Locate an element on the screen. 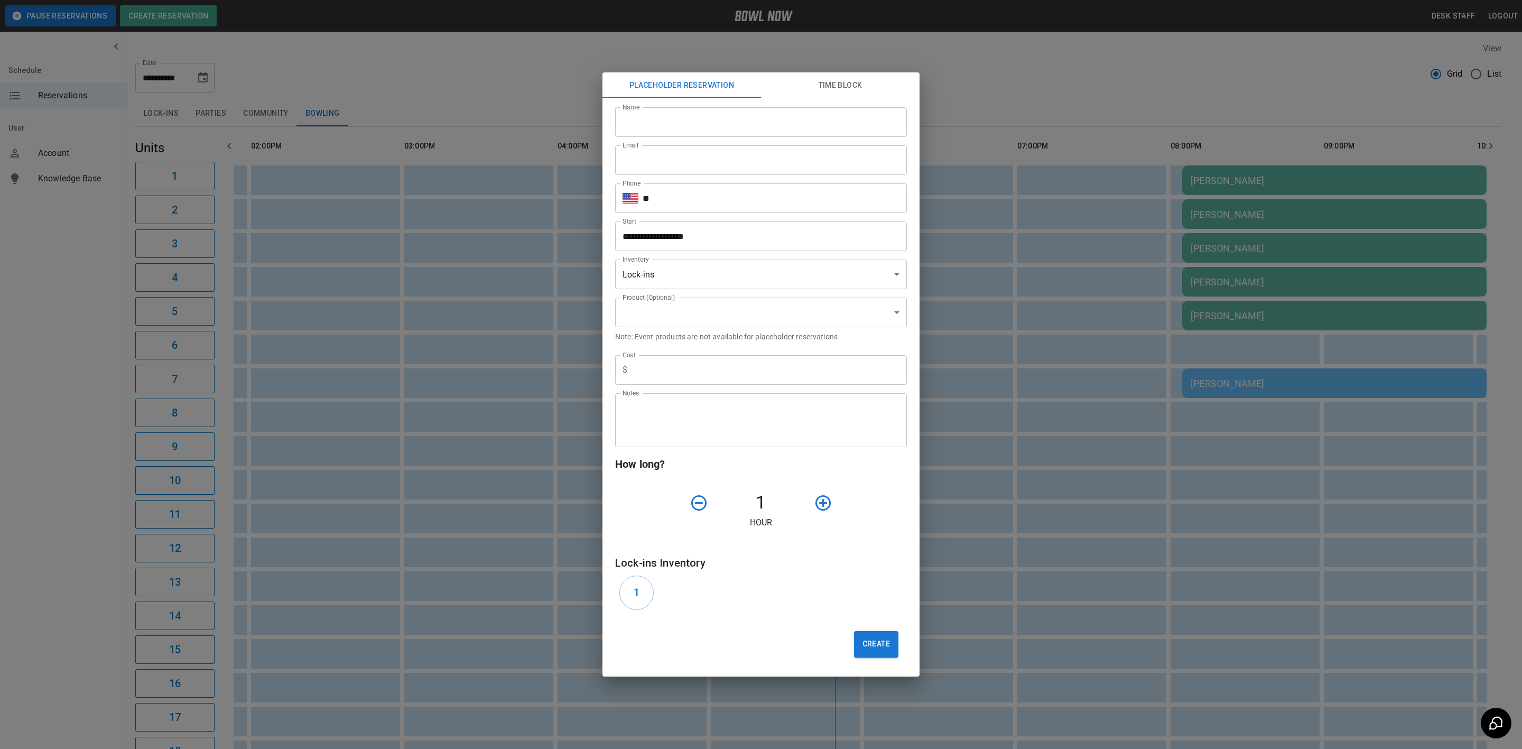 Image resolution: width=1522 pixels, height=749 pixels. input: Choose date, selected date is Sep 20, 2025 is located at coordinates (757, 236).